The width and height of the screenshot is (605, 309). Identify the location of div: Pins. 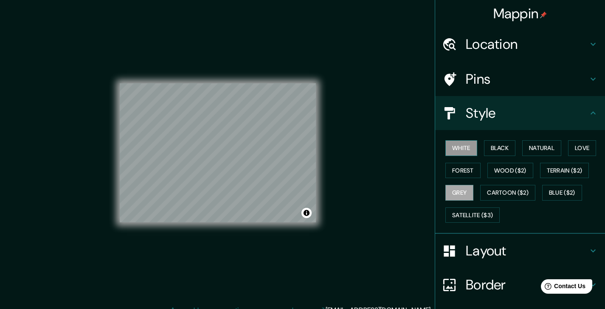
(520, 79).